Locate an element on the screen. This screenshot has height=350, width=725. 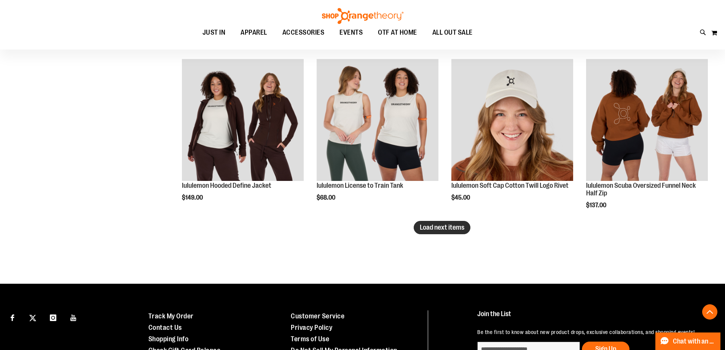
a: Privacy Policy is located at coordinates (311, 327).